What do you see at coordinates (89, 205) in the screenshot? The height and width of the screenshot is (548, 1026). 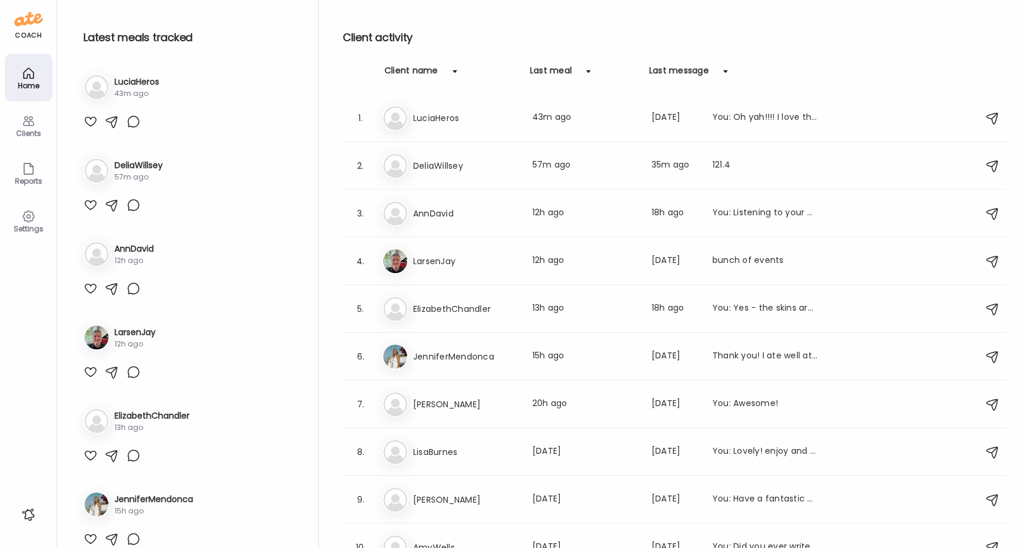 I see `img: images%2FGHdhXm9jJtNQdLs9r9pbhWu10OF2%2FMIg2ZmKpqZljxlZAvErH%2Fj4uWKR5z546hAALjMMlC_1080` at bounding box center [89, 205].